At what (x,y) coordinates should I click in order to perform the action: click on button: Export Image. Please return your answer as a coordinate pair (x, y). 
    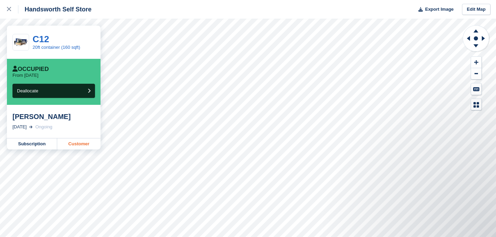
    Looking at the image, I should click on (434, 9).